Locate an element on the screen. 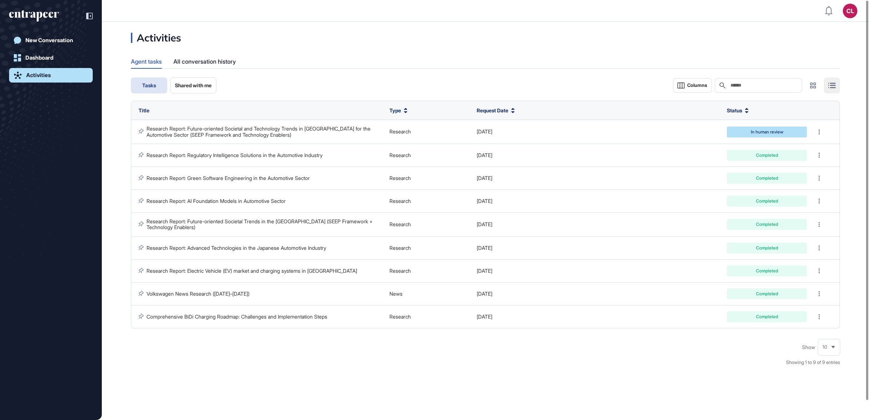 The height and width of the screenshot is (420, 869). a: Activities is located at coordinates (51, 75).